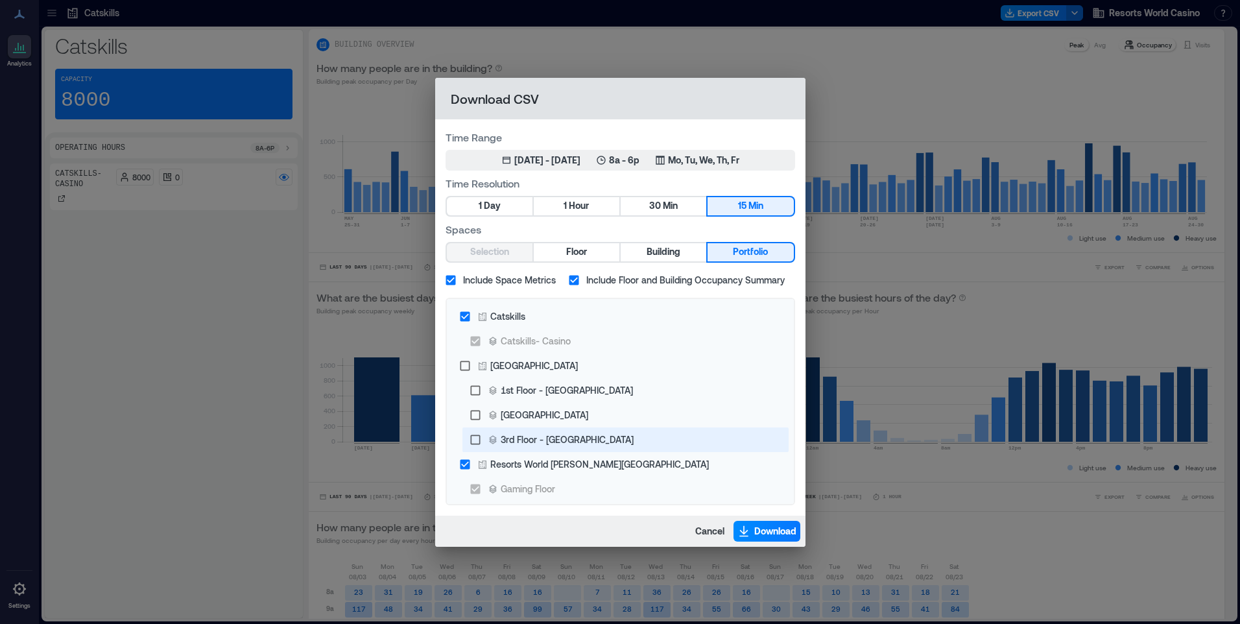 This screenshot has width=1240, height=624. Describe the element at coordinates (664, 206) in the screenshot. I see `button: 30 Min` at that location.